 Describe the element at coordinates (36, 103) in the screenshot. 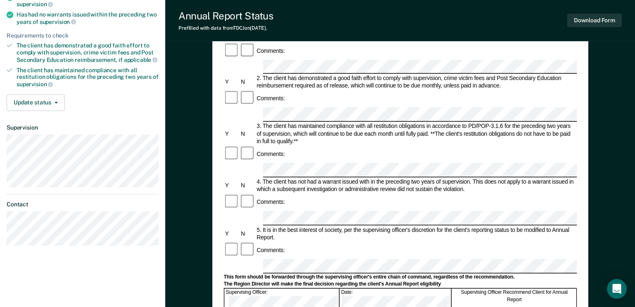

I see `button: Update status` at that location.